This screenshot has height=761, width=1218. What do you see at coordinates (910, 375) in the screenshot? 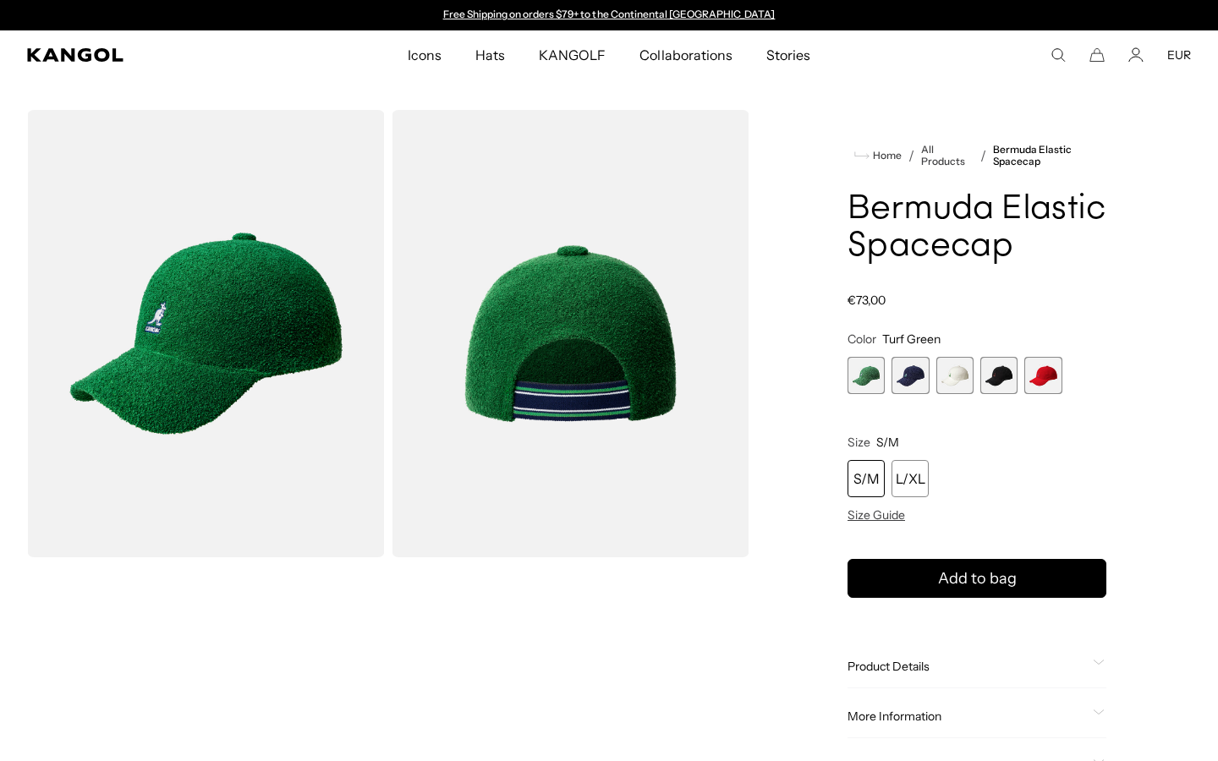
I see `label: Navy` at bounding box center [910, 375].